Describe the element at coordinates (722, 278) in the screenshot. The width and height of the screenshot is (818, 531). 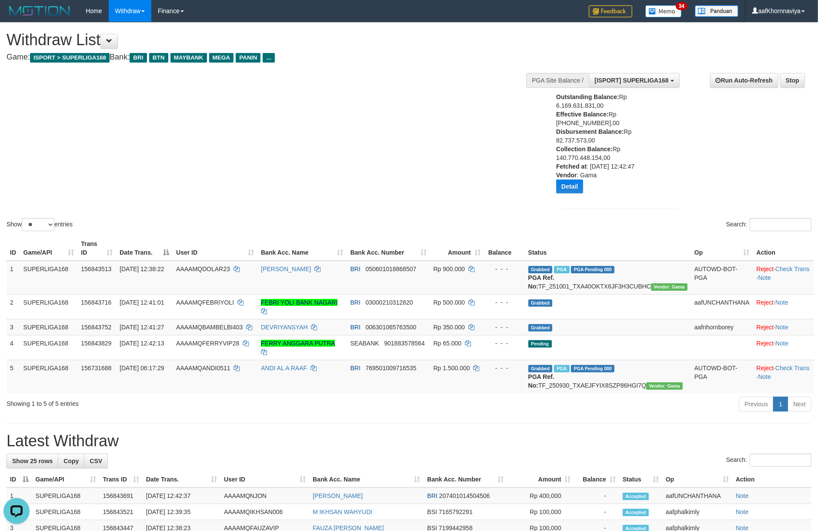
I see `td: AUTOWD-BOT-PGA` at that location.